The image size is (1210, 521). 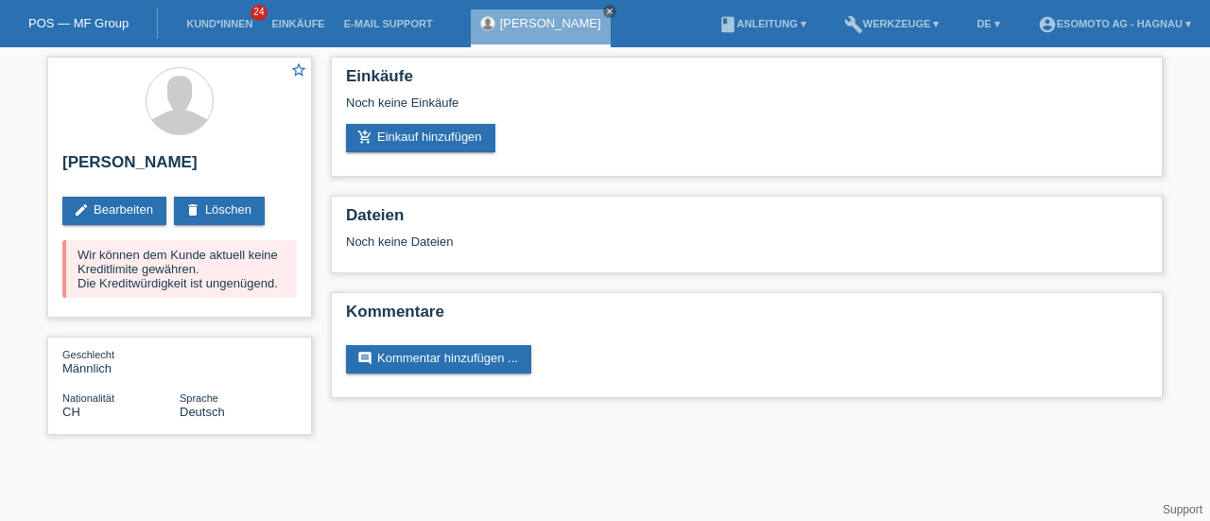 I want to click on span: Sprache, so click(x=199, y=398).